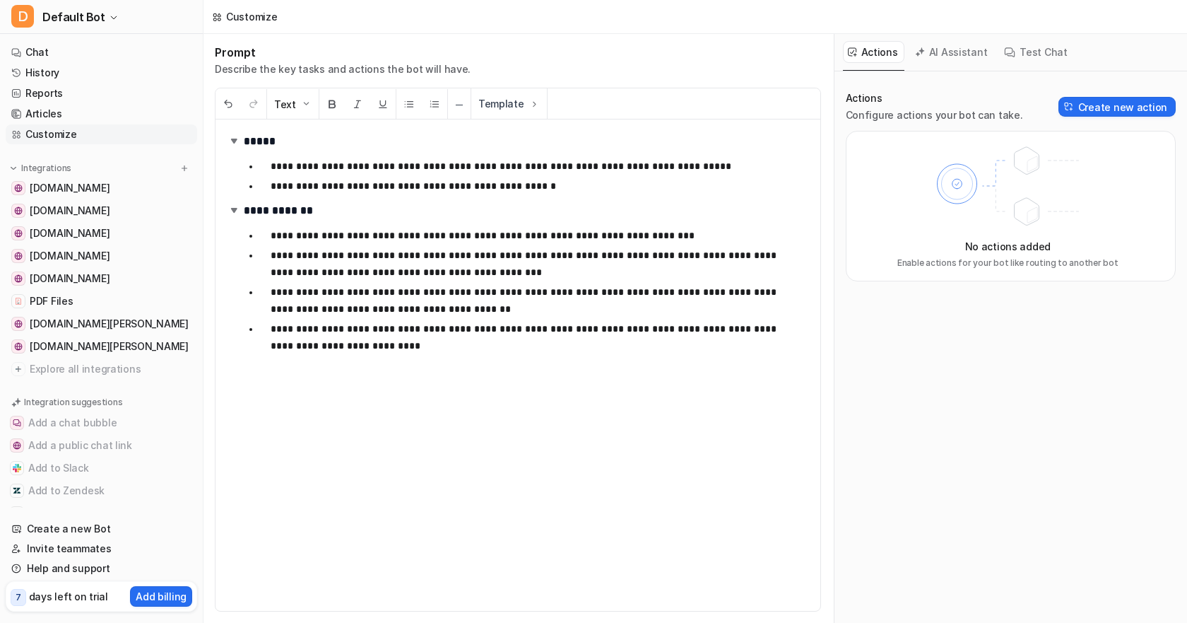 The height and width of the screenshot is (623, 1187). Describe the element at coordinates (934, 115) in the screenshot. I see `p: Configure actions your bot can take.` at that location.